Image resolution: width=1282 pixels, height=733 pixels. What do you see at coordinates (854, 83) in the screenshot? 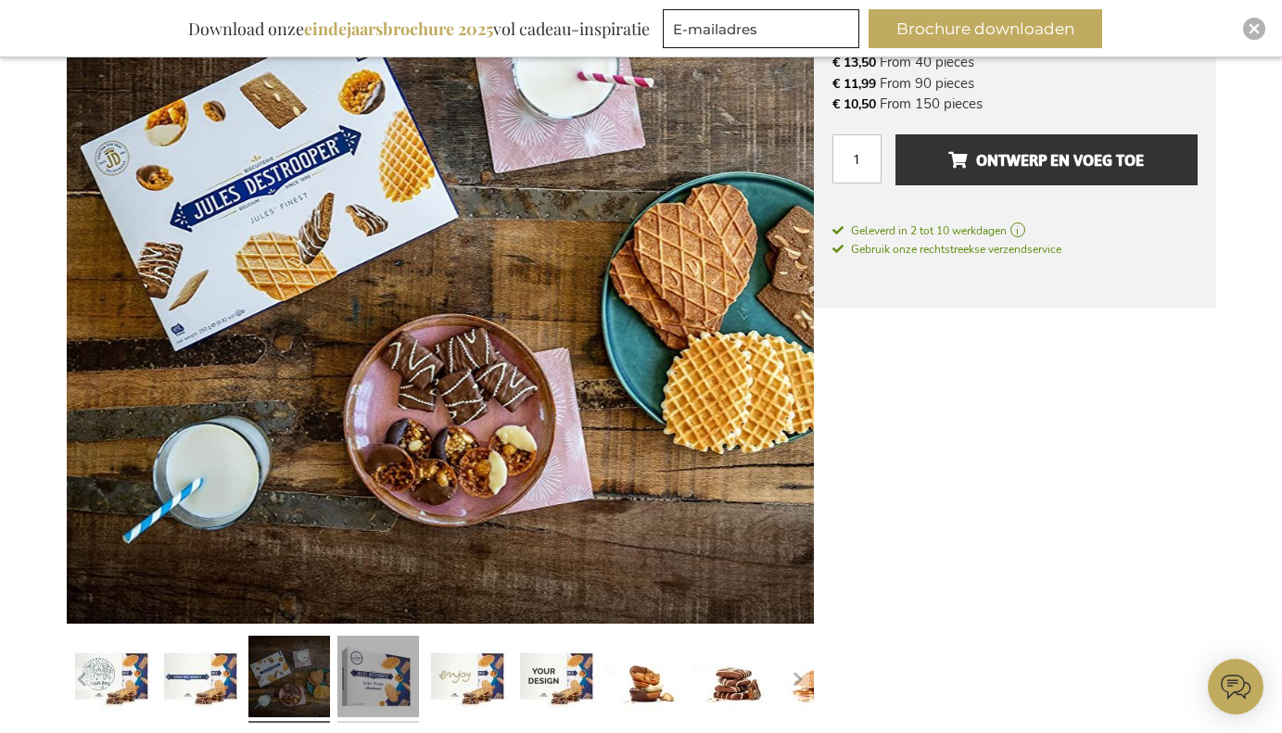
I see `span: € 11,99` at bounding box center [854, 83].